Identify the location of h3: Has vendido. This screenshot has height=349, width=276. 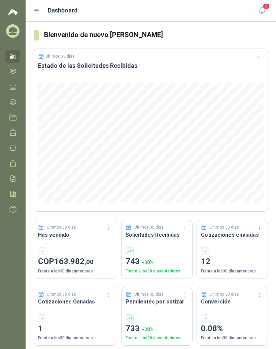
(76, 235).